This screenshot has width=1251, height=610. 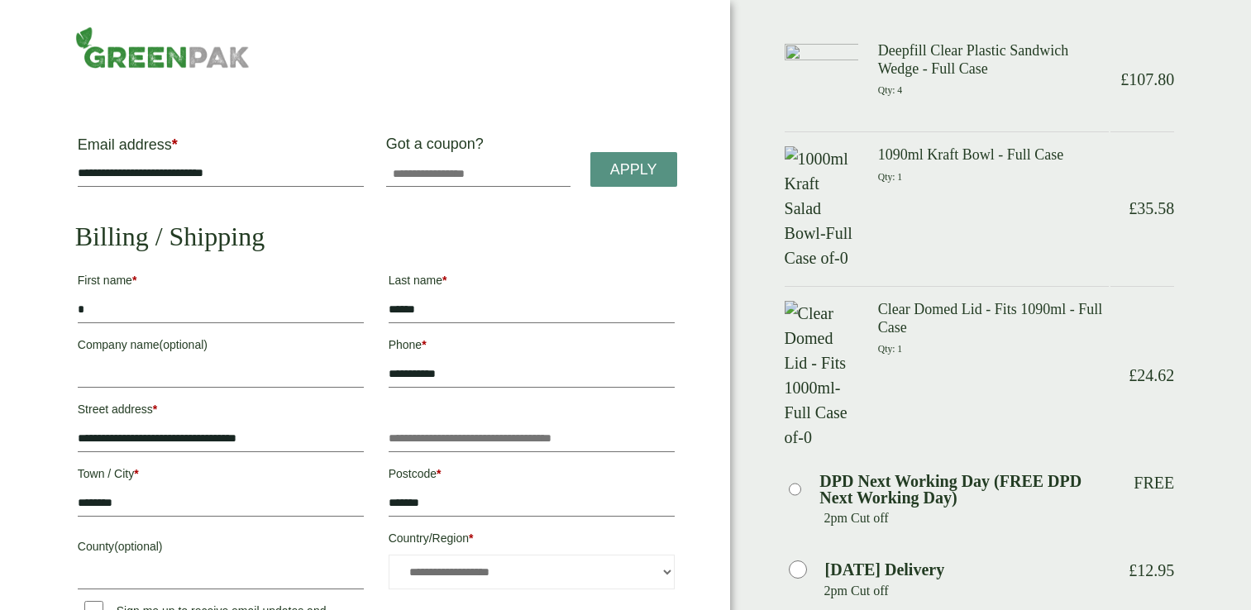 I want to click on h3: 1090ml Kraft Bowl - Full Case, so click(x=993, y=155).